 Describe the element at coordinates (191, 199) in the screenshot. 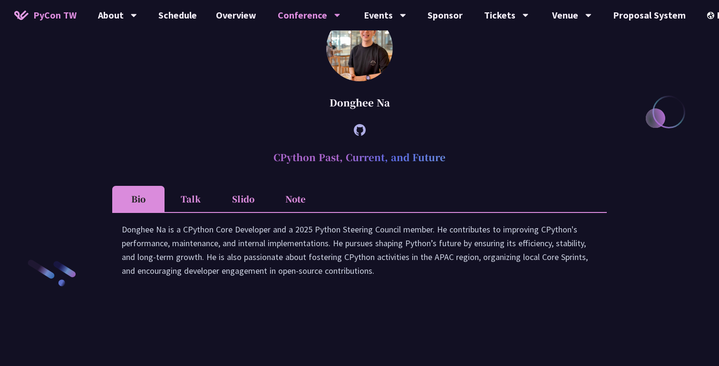

I see `li: Talk` at that location.